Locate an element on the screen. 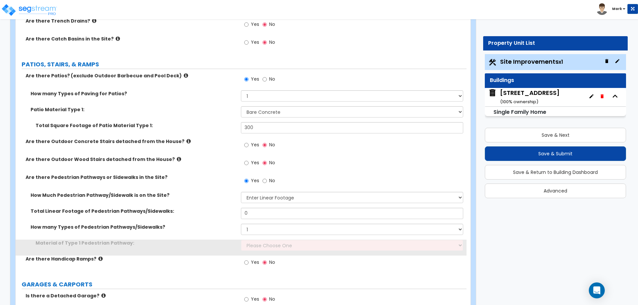  label: Are there Trench Drains? is located at coordinates (131, 21).